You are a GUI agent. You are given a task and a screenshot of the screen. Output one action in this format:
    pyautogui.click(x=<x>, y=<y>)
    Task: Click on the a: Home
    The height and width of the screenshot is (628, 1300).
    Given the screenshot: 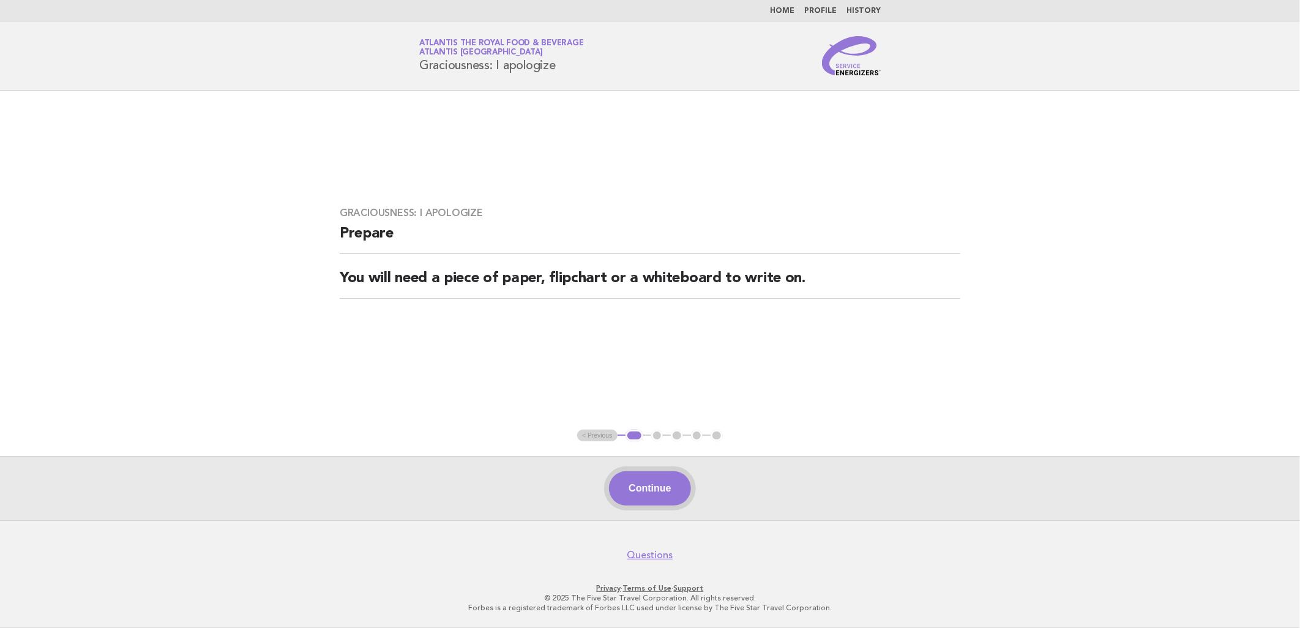 What is the action you would take?
    pyautogui.click(x=782, y=11)
    